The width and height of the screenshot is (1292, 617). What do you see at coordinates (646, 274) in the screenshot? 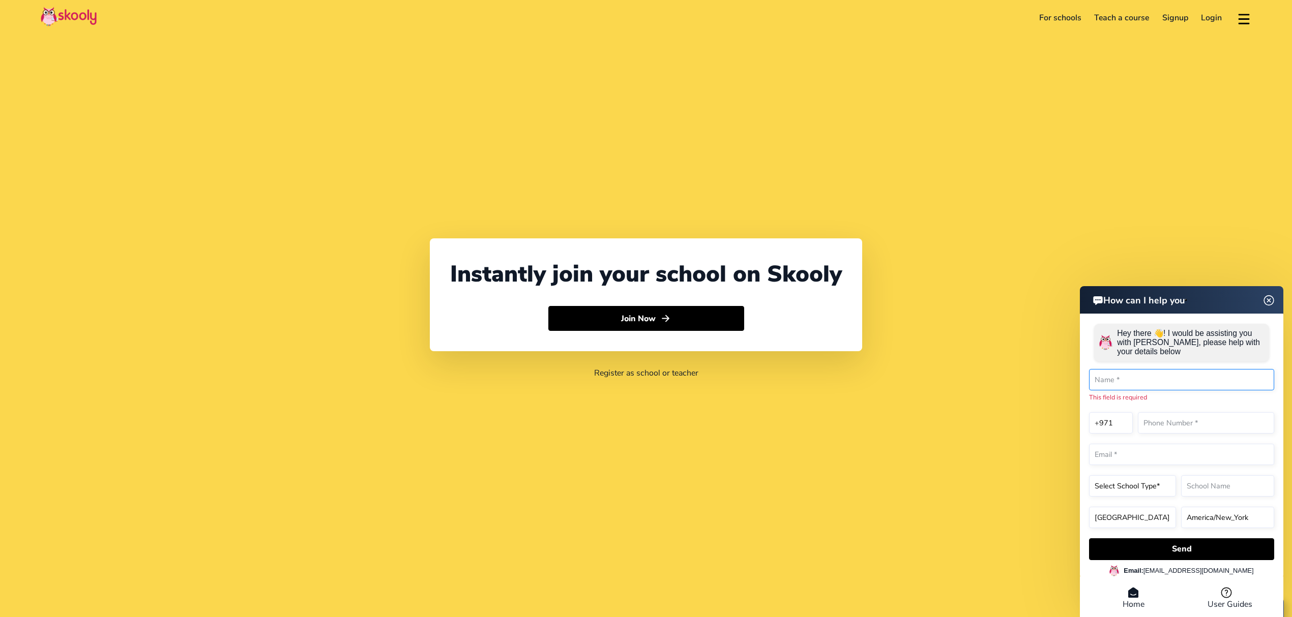
I see `div: Instantly join your school on Skooly` at bounding box center [646, 274].